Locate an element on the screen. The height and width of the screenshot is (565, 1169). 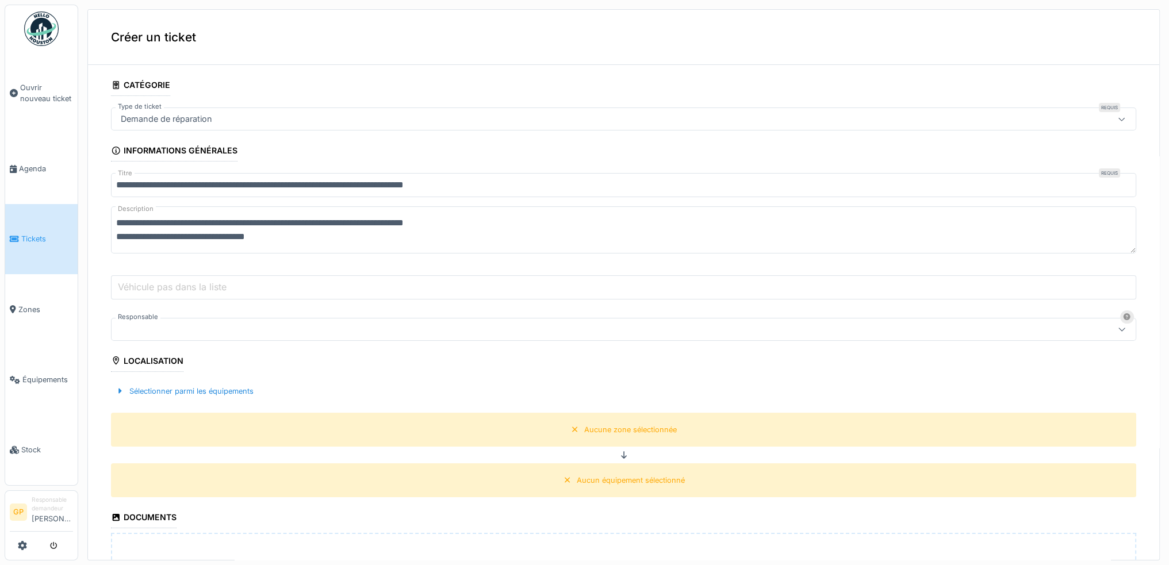
a: Agenda is located at coordinates (41, 169).